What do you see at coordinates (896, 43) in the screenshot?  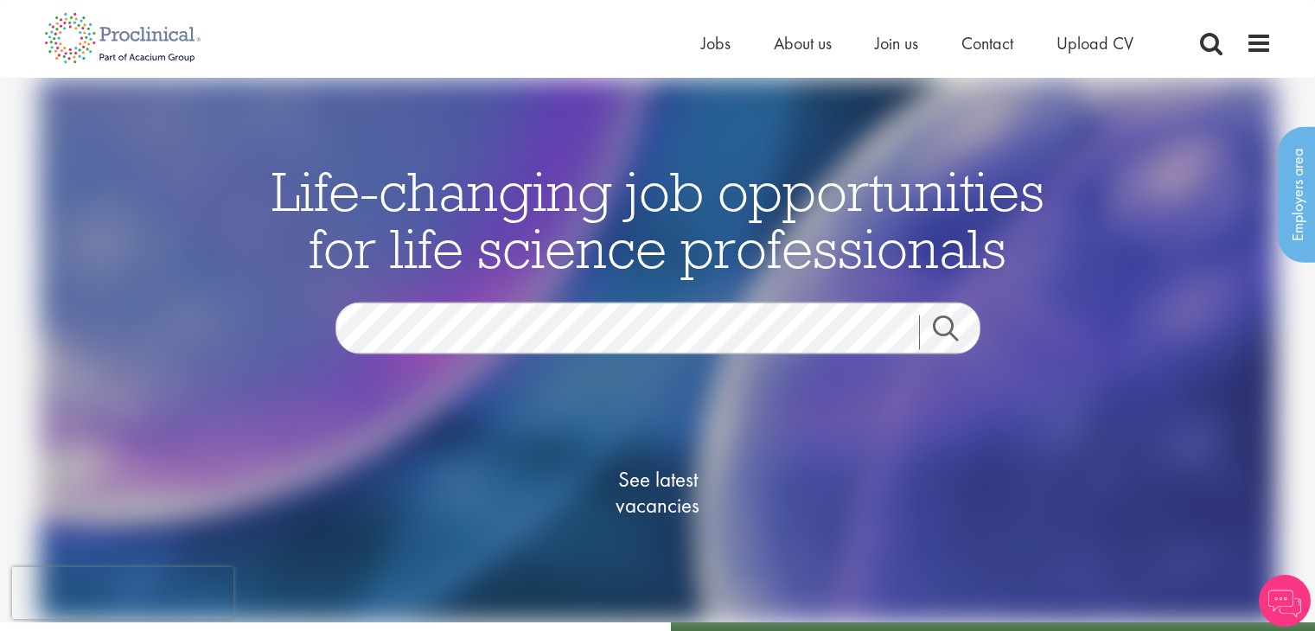 I see `span: Join us` at bounding box center [896, 43].